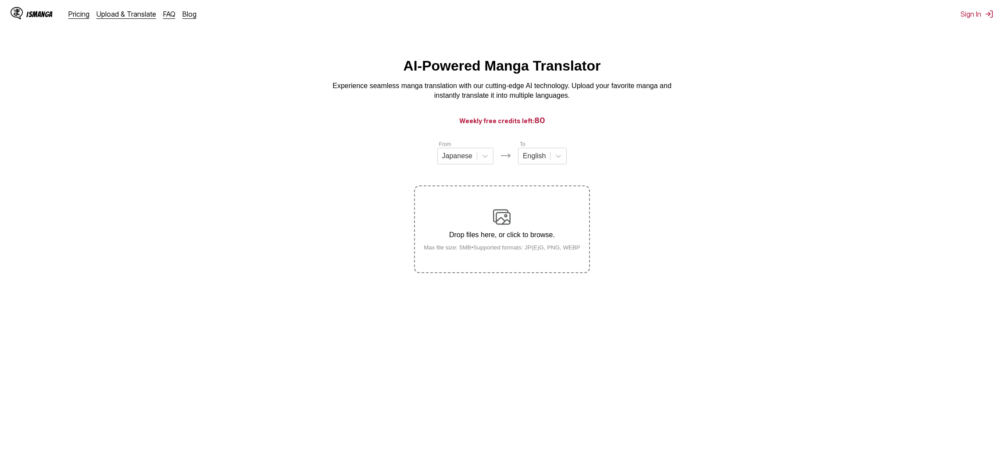  I want to click on a: Blog, so click(189, 14).